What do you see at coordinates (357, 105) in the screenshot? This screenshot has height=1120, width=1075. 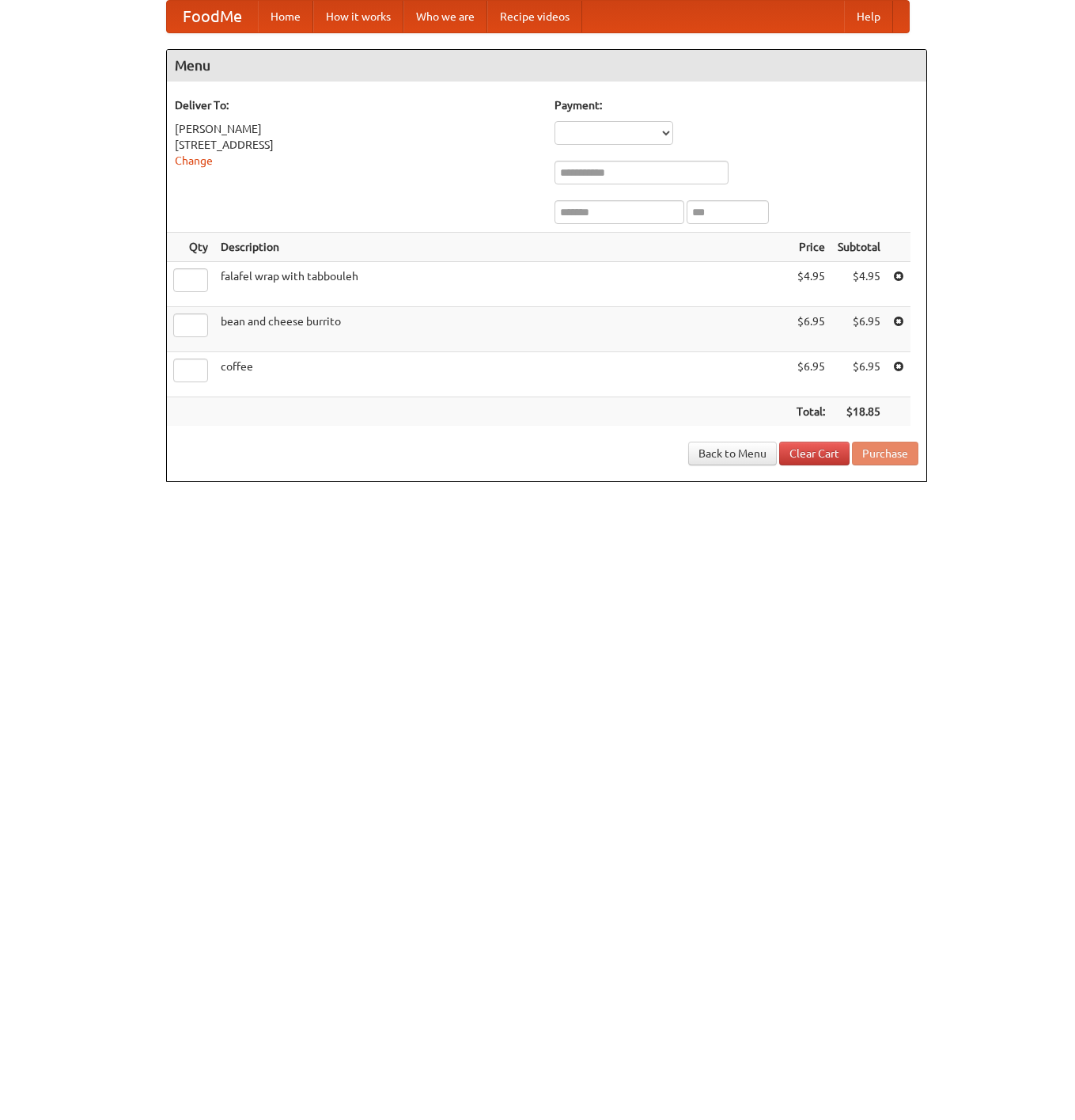 I see `h5: Deliver To:` at bounding box center [357, 105].